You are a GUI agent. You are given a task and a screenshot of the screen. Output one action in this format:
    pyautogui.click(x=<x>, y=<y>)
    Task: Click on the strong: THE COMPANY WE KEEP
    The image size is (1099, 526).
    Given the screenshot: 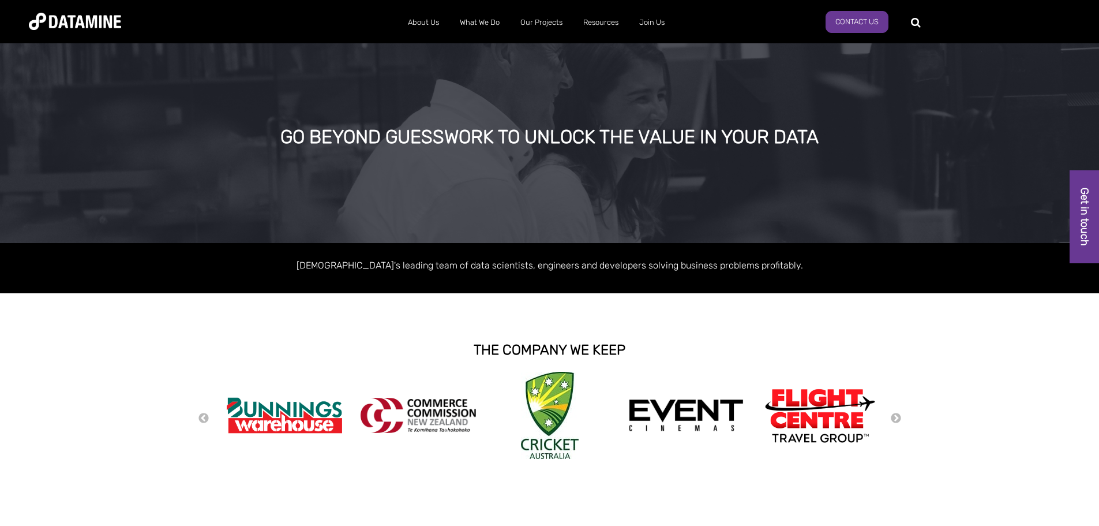 What is the action you would take?
    pyautogui.click(x=549, y=350)
    